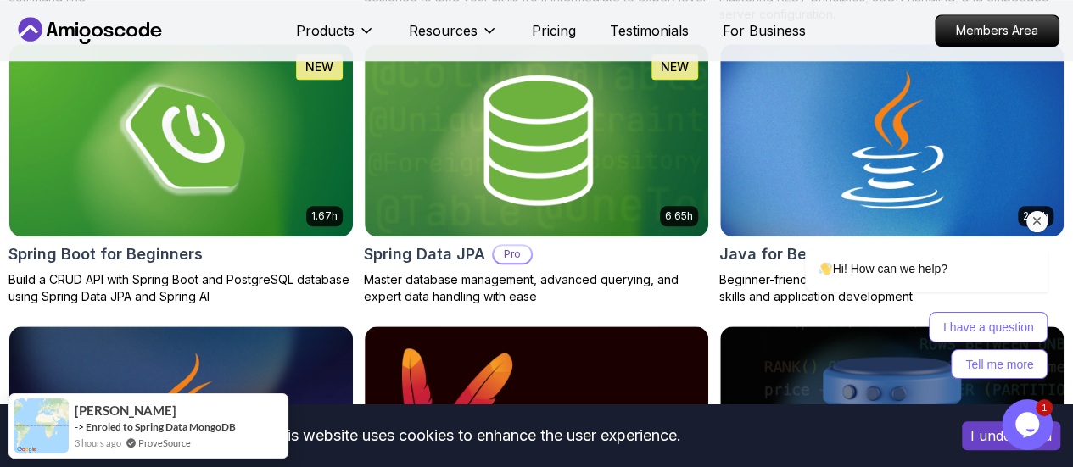  Describe the element at coordinates (131, 175) in the screenshot. I see `span: Hi! How can we help?` at that location.